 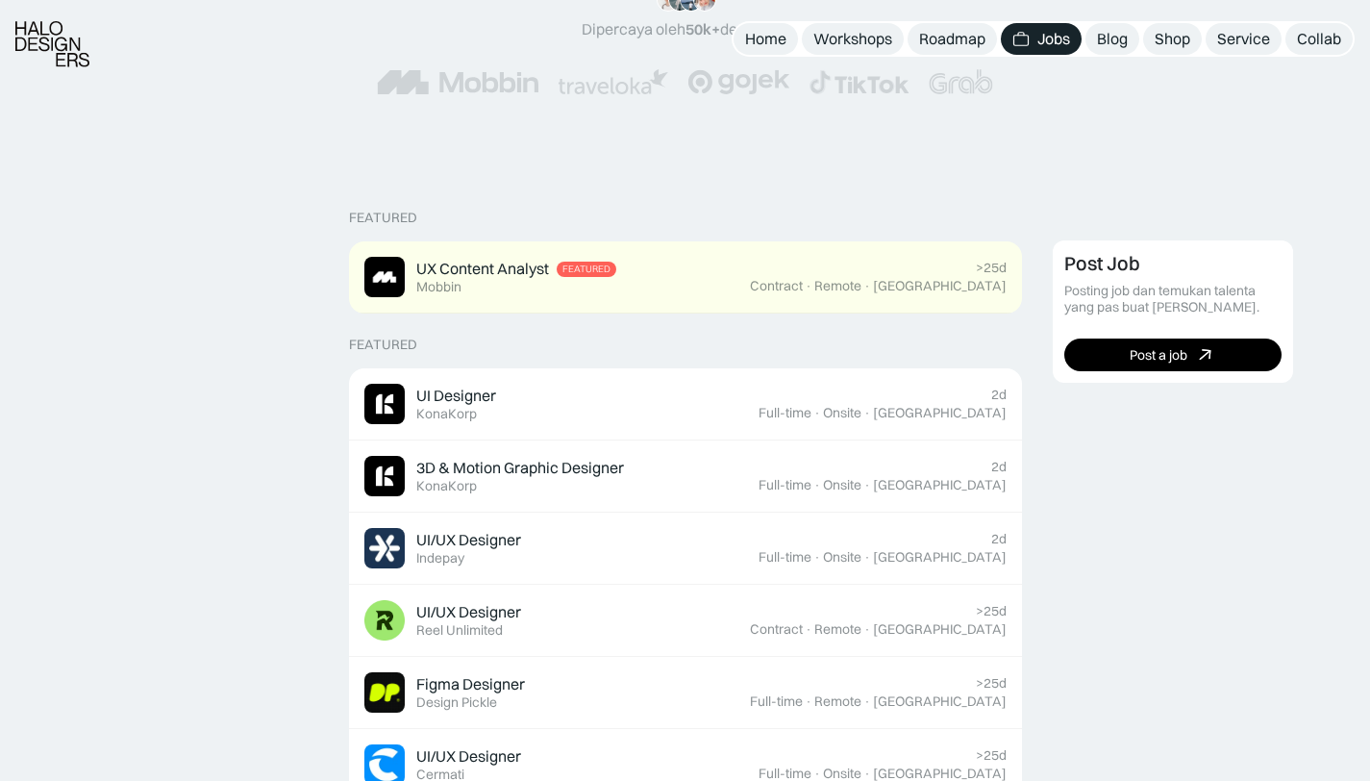 What do you see at coordinates (1172, 38) in the screenshot?
I see `a: Shop` at bounding box center [1172, 38].